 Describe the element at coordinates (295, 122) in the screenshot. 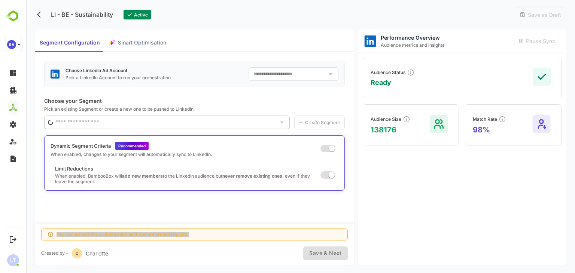

I see `span: Create Segment` at that location.